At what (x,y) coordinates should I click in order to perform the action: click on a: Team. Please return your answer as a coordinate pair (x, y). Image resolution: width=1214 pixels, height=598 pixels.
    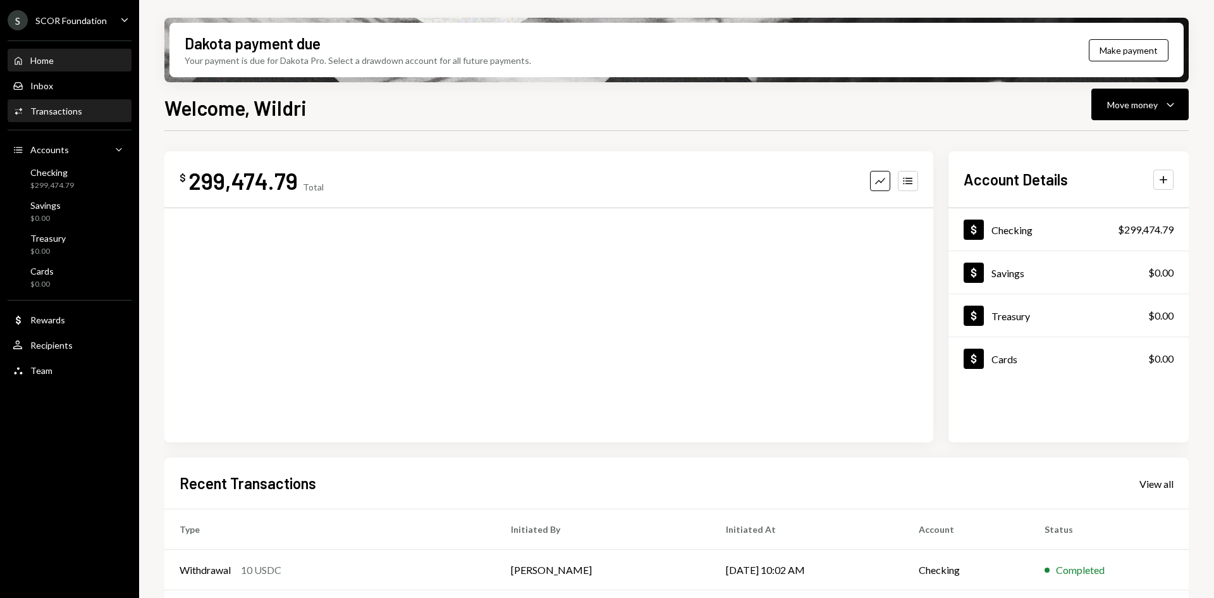
    Looking at the image, I should click on (70, 370).